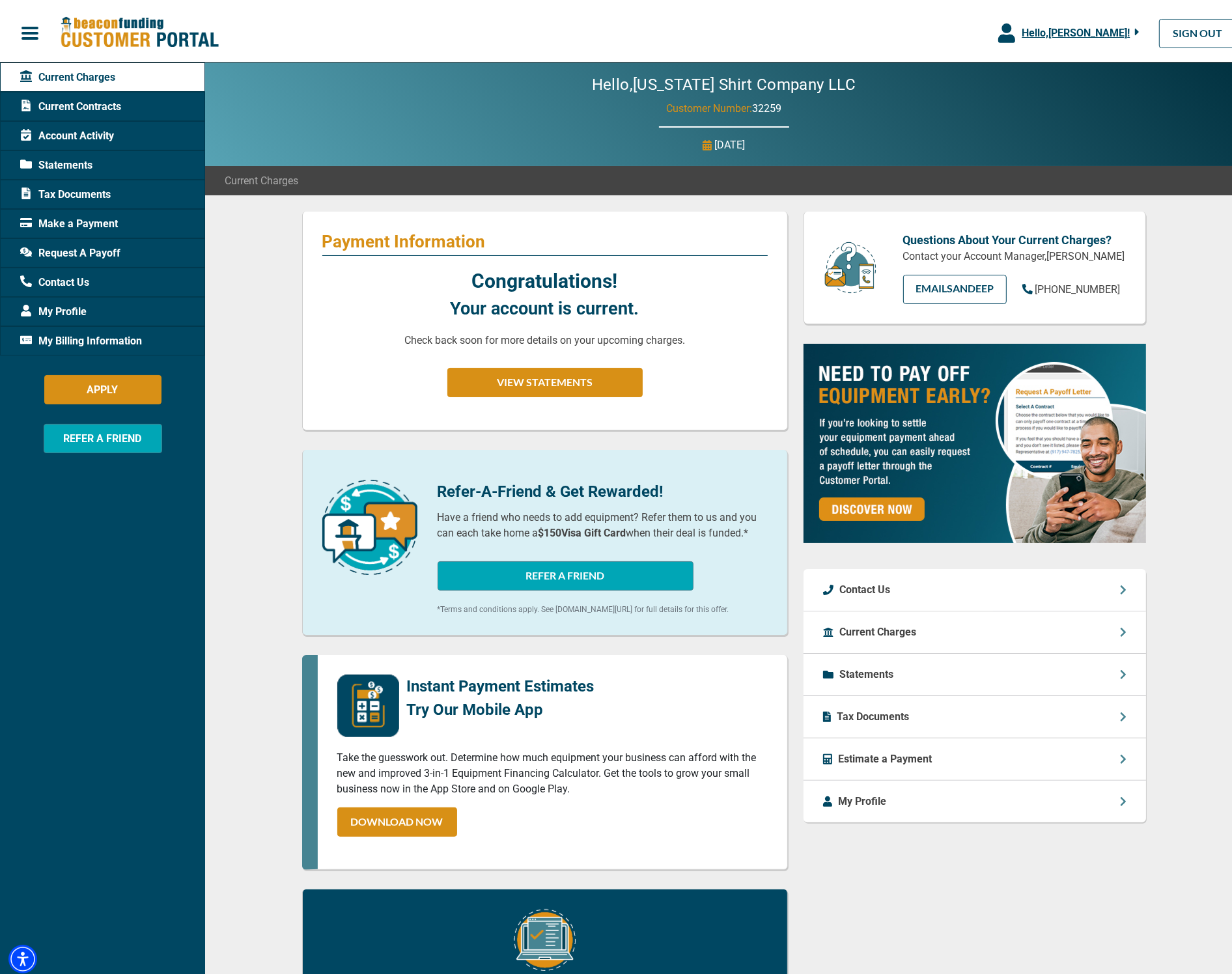 This screenshot has height=978, width=1232. What do you see at coordinates (878, 629) in the screenshot?
I see `p: Current Charges` at bounding box center [878, 629].